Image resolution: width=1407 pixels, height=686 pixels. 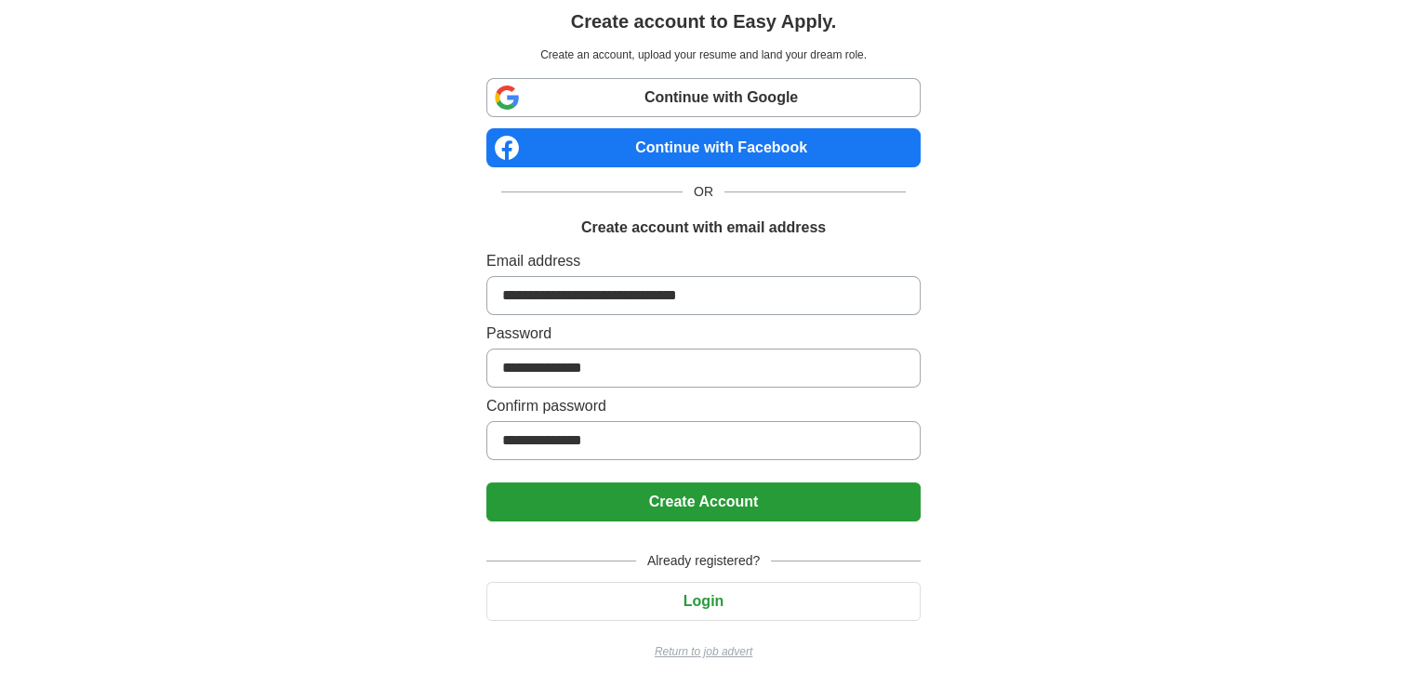 What do you see at coordinates (703, 406) in the screenshot?
I see `label: Confirm password` at bounding box center [703, 406].